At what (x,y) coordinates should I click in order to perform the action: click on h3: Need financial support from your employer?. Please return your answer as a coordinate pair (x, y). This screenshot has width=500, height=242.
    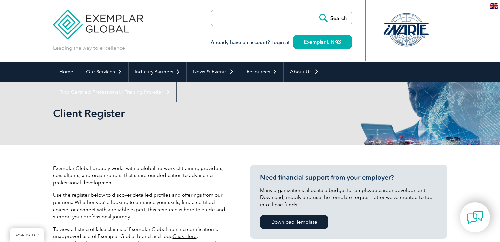
    Looking at the image, I should click on (349, 178).